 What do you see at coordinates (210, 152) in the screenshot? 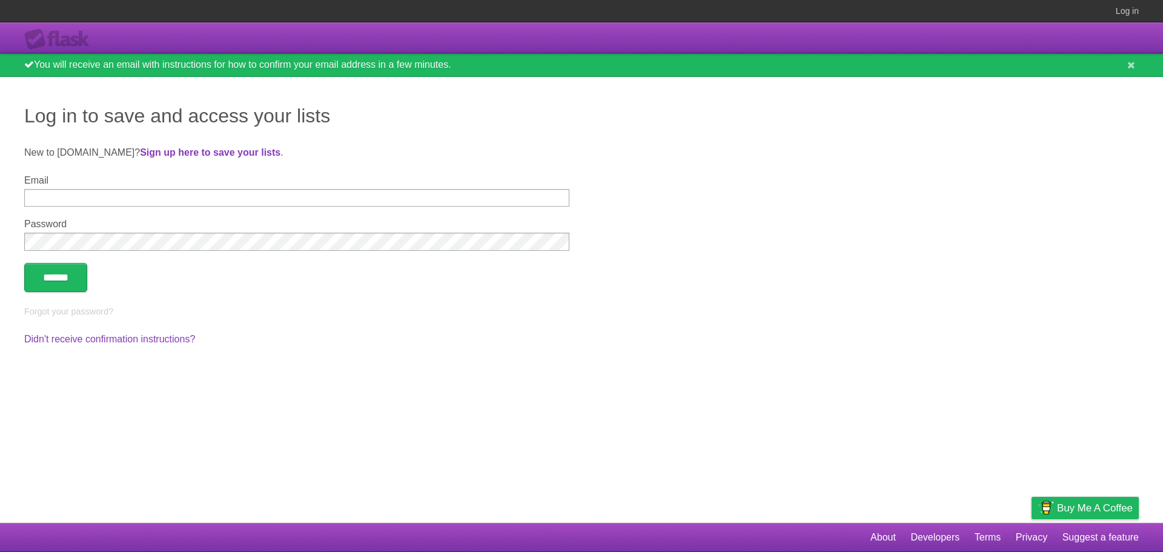
I see `a: Sign up here to save your lists` at bounding box center [210, 152].